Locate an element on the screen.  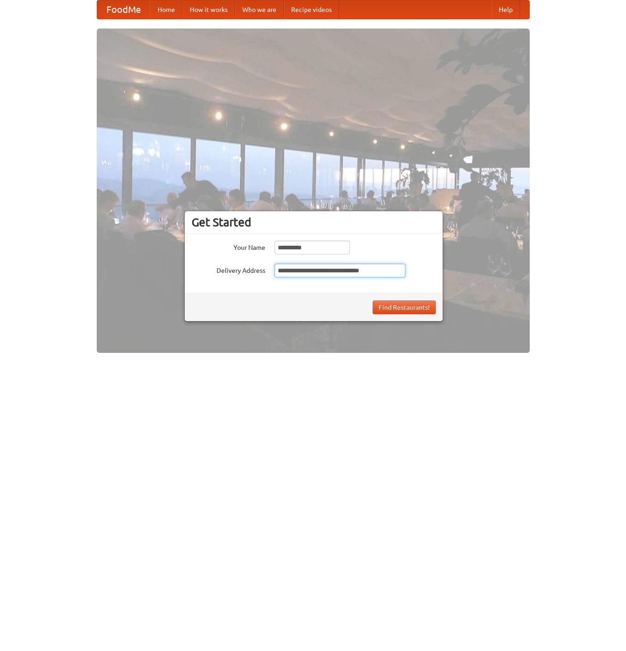
a: Home is located at coordinates (166, 10).